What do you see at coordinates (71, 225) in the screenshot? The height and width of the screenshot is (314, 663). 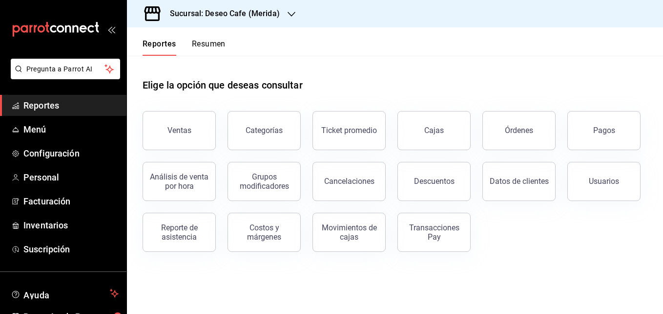 I see `span: Inventarios` at bounding box center [71, 225].